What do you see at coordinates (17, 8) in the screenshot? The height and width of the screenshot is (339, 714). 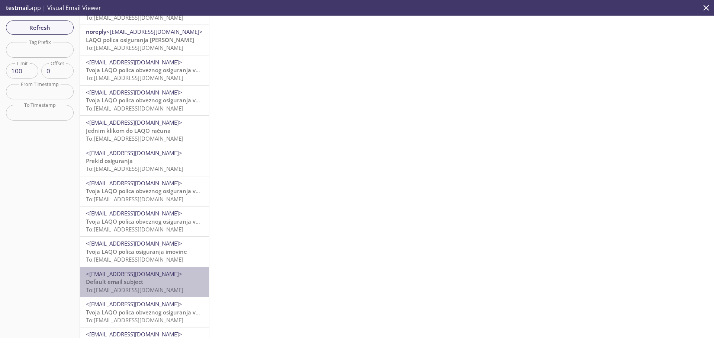 I see `span: testmail` at bounding box center [17, 8].